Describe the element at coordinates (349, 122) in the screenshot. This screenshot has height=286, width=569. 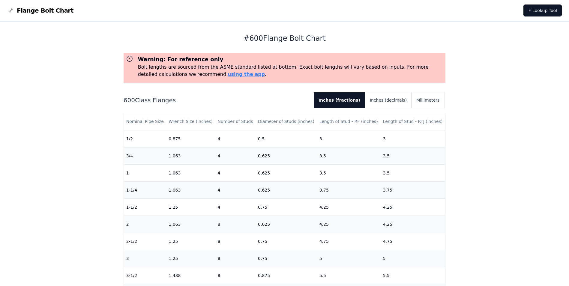
I see `th: Length of Stud - RF (inches)` at that location.